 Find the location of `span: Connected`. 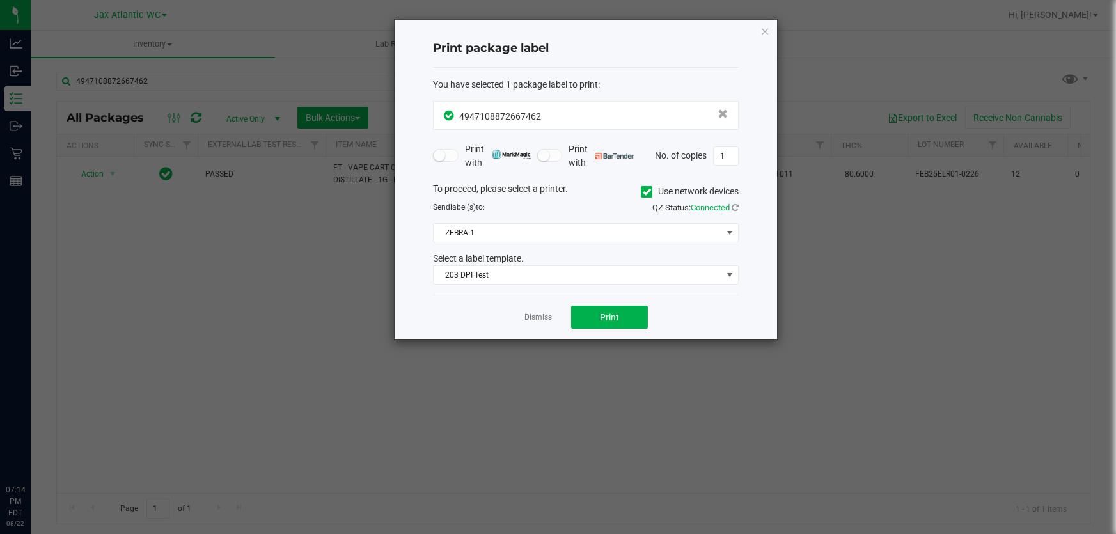

span: Connected is located at coordinates (710, 207).